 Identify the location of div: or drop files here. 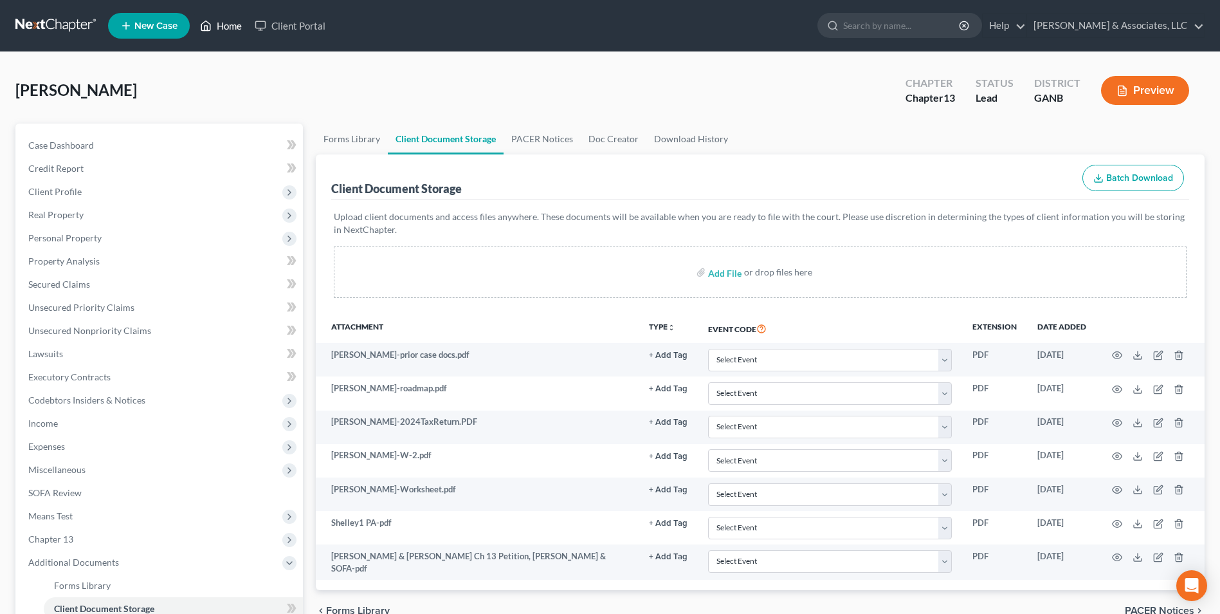
(778, 272).